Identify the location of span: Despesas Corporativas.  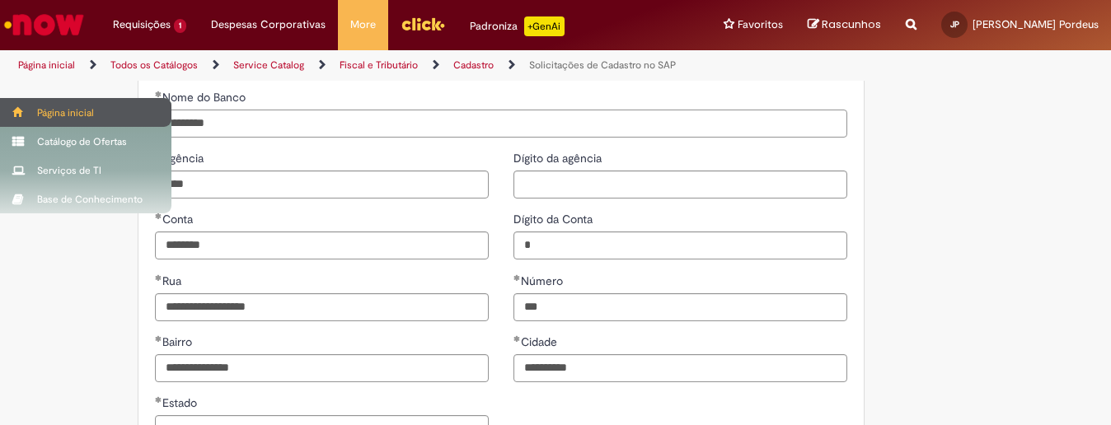
(268, 25).